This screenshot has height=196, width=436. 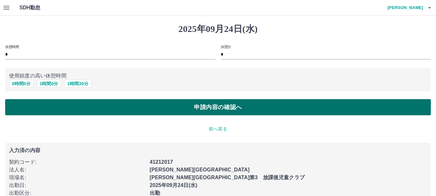 What do you see at coordinates (77, 170) in the screenshot?
I see `p: 法人名 :` at bounding box center [77, 170].